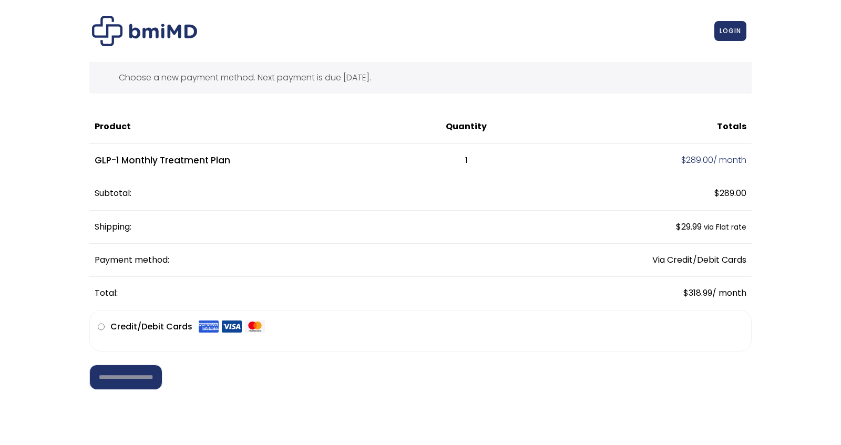 The image size is (841, 445). What do you see at coordinates (637, 260) in the screenshot?
I see `td: Via Credit/Debit Cards` at bounding box center [637, 260].